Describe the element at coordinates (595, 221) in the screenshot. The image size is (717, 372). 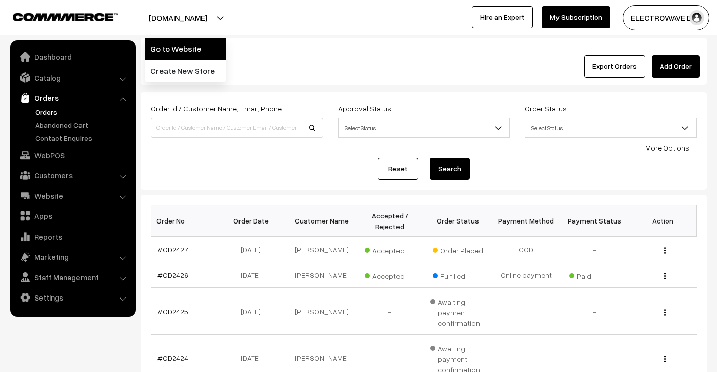
I see `th: Payment Status` at that location.